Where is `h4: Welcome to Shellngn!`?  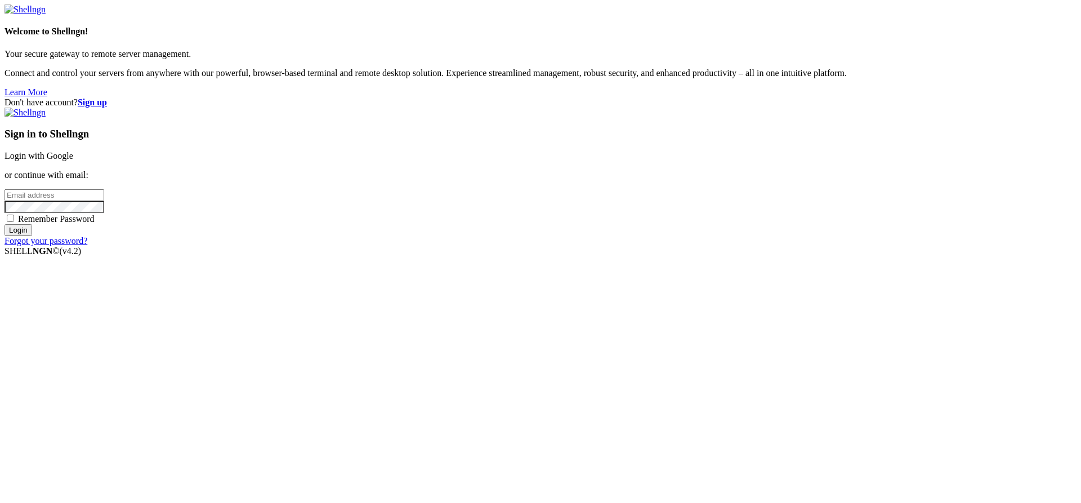 h4: Welcome to Shellngn! is located at coordinates (540, 32).